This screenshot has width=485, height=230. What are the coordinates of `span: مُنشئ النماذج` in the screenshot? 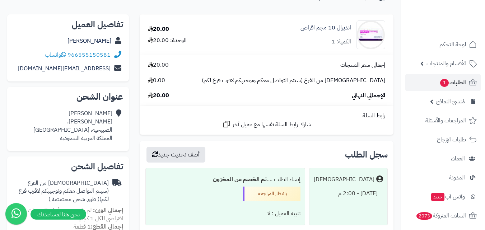 It's located at (451, 102).